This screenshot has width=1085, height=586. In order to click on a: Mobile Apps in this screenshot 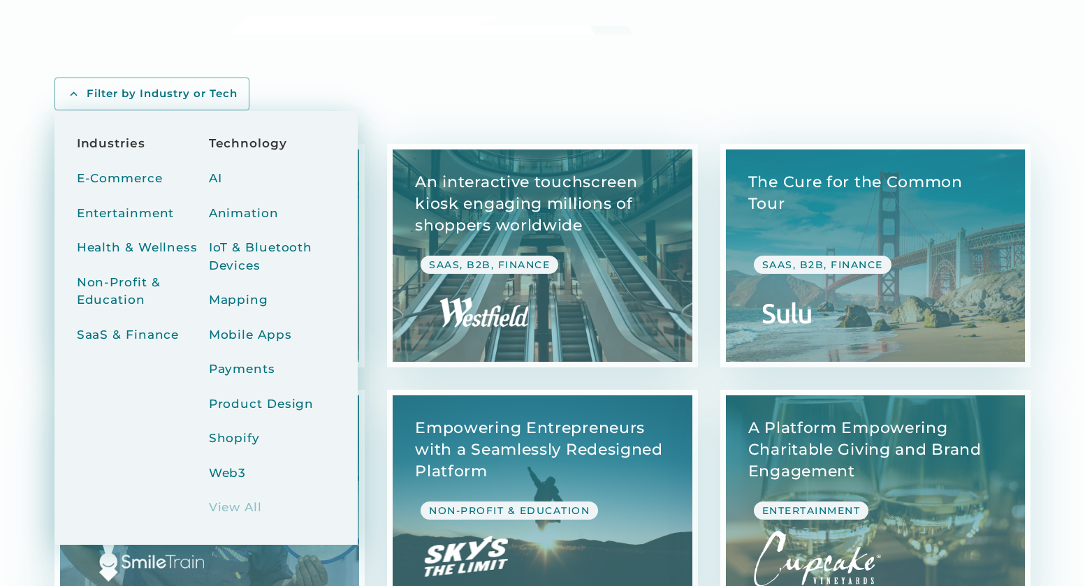, I will do `click(250, 344)`.